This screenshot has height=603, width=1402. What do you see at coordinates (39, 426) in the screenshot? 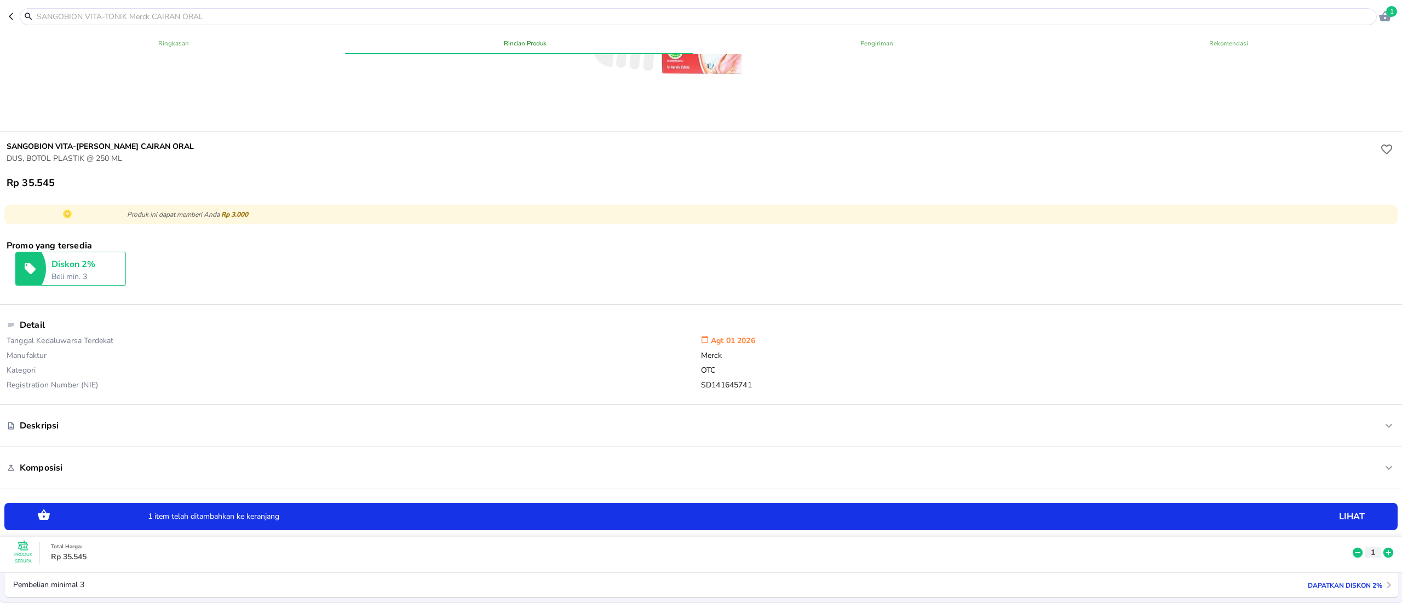
I see `p: Deskripsi` at bounding box center [39, 426].